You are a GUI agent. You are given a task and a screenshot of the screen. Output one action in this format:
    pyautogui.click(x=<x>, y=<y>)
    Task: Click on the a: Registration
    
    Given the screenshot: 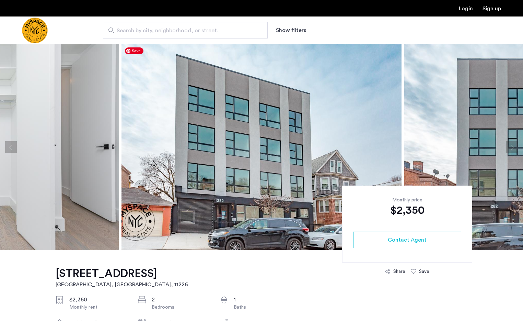 What is the action you would take?
    pyautogui.click(x=492, y=9)
    